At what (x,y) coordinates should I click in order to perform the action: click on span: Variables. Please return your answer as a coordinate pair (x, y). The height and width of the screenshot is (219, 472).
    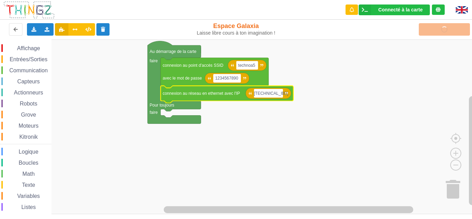
    Looking at the image, I should click on (29, 195).